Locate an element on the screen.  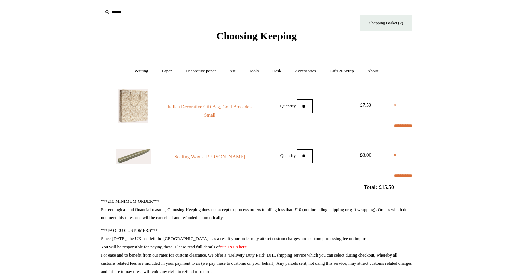
a: About is located at coordinates (373, 71).